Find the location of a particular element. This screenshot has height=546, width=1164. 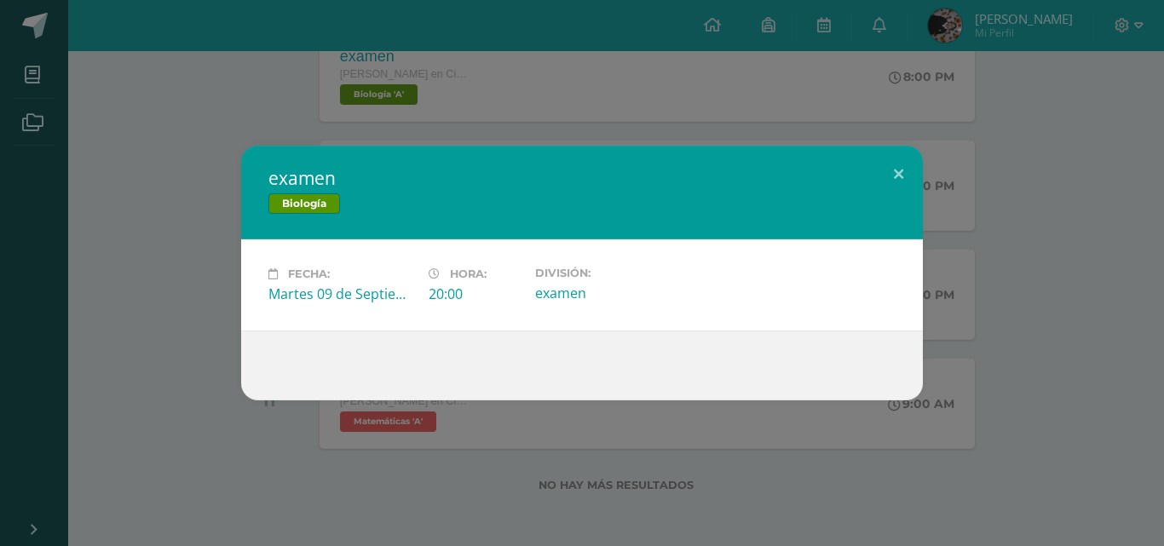

button: Close (Esc) is located at coordinates (898, 175).